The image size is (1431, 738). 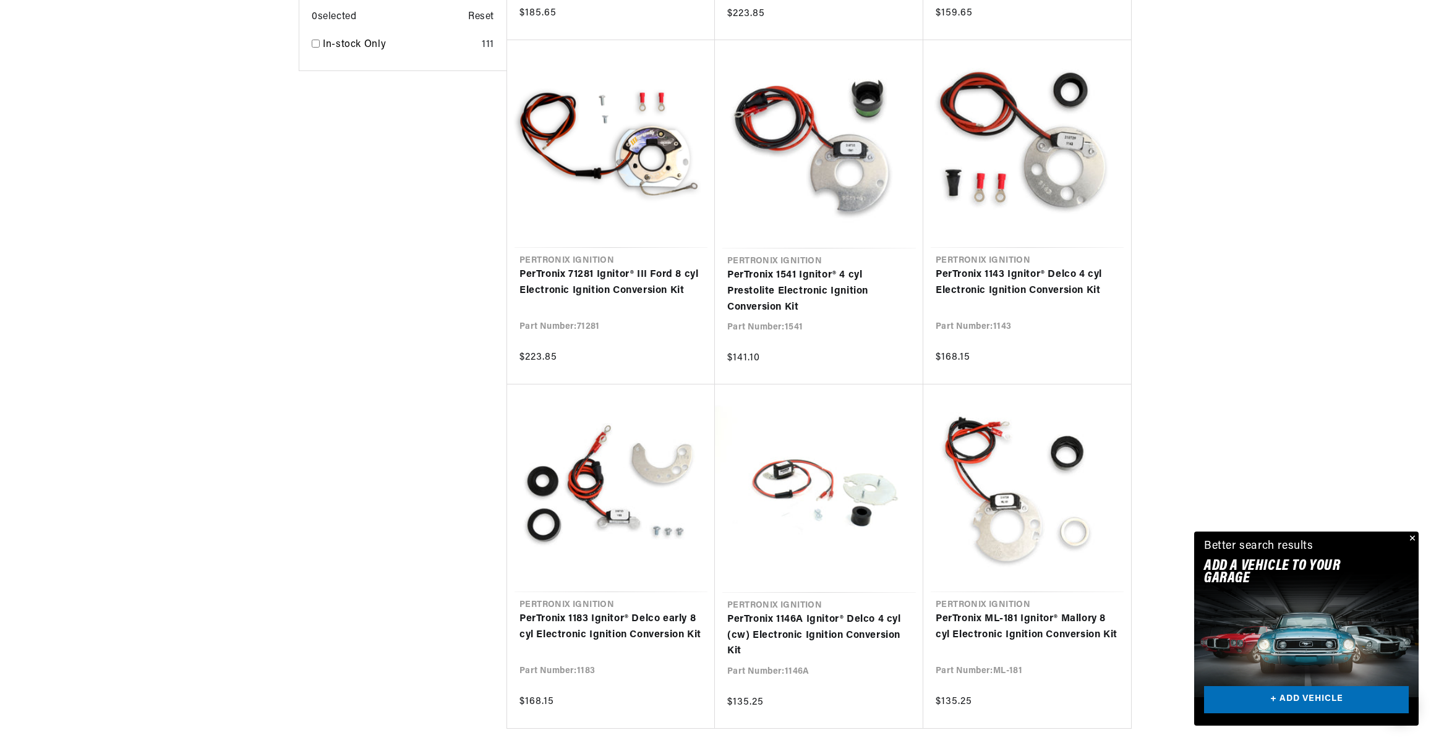 I want to click on a: PerTronix 1146A Ignitor® Delco 4 cyl (cw) Electronic Ignition Conversion Kit, so click(x=819, y=636).